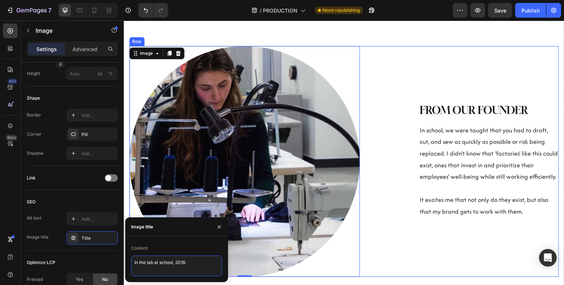 The height and width of the screenshot is (285, 564). What do you see at coordinates (341, 10) in the screenshot?
I see `span: Need republishing` at bounding box center [341, 10].